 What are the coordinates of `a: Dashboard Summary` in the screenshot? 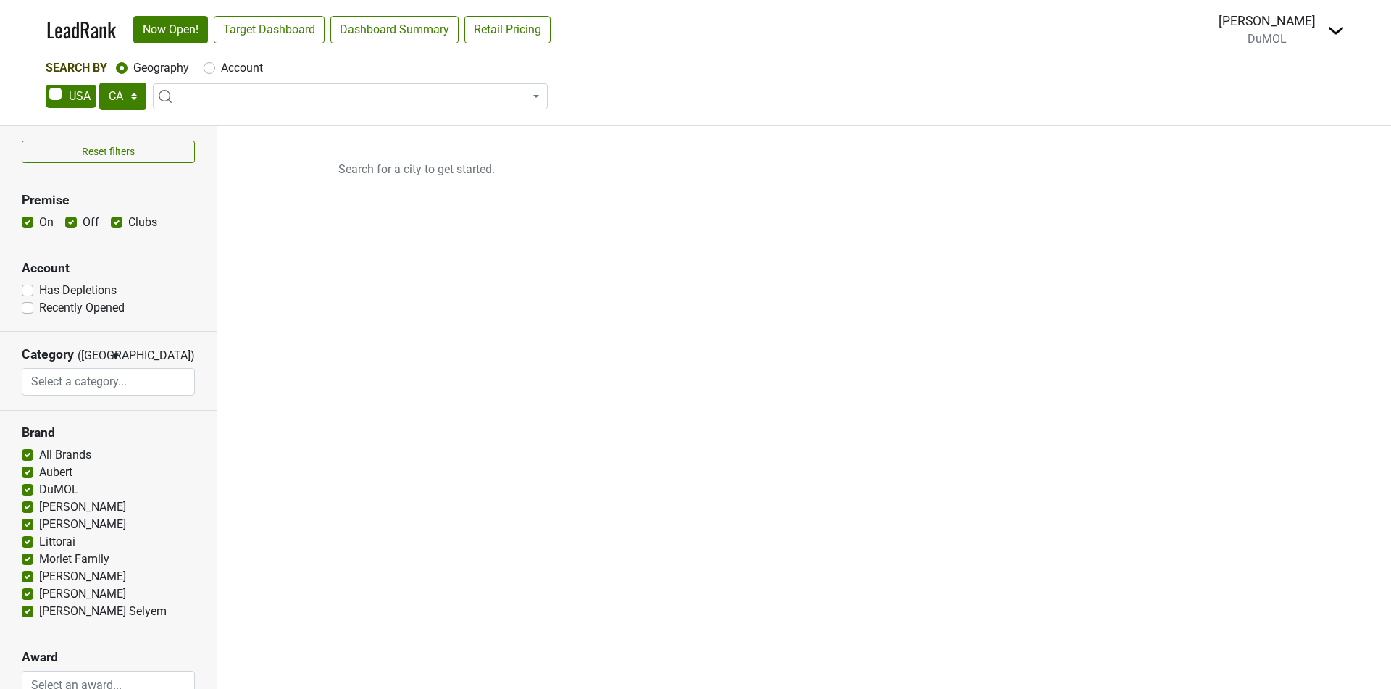 It's located at (394, 30).